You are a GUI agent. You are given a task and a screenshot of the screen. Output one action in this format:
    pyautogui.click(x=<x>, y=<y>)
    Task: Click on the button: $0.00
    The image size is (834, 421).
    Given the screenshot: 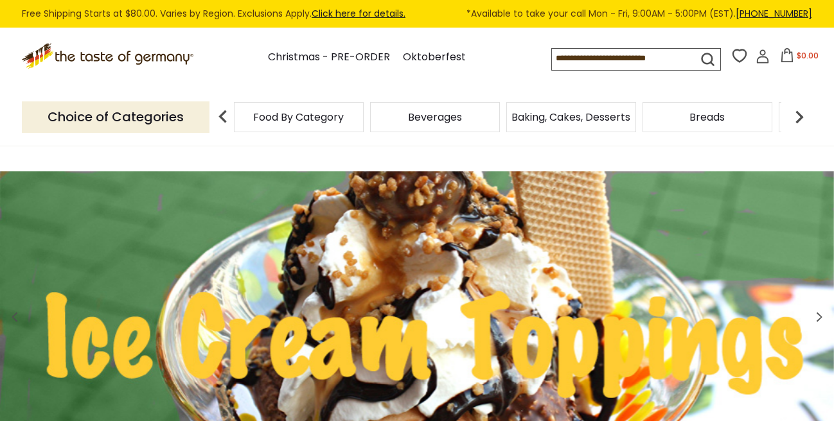 What is the action you would take?
    pyautogui.click(x=799, y=58)
    